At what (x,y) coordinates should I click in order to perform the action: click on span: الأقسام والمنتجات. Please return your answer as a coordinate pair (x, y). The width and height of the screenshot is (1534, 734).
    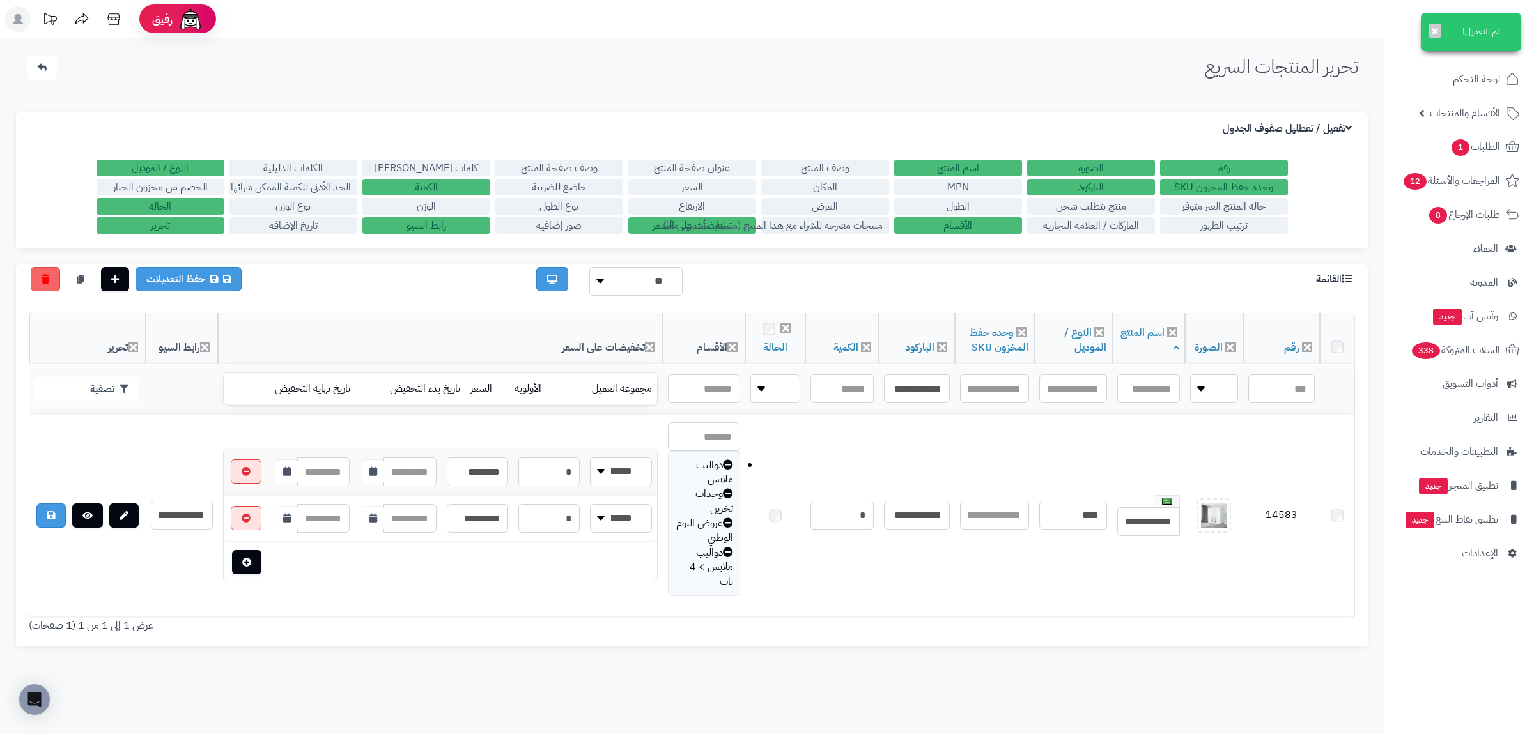
    Looking at the image, I should click on (1465, 113).